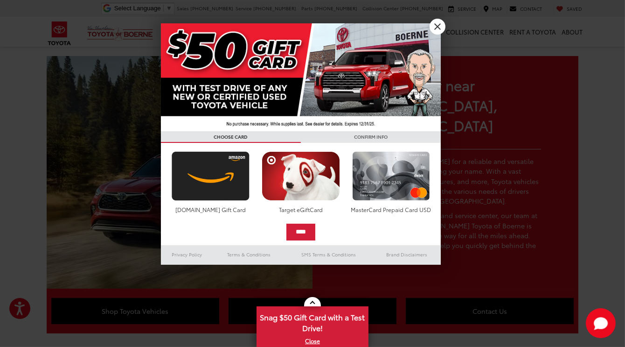 This screenshot has width=625, height=347. I want to click on div: MasterCard Prepaid Card USD, so click(391, 209).